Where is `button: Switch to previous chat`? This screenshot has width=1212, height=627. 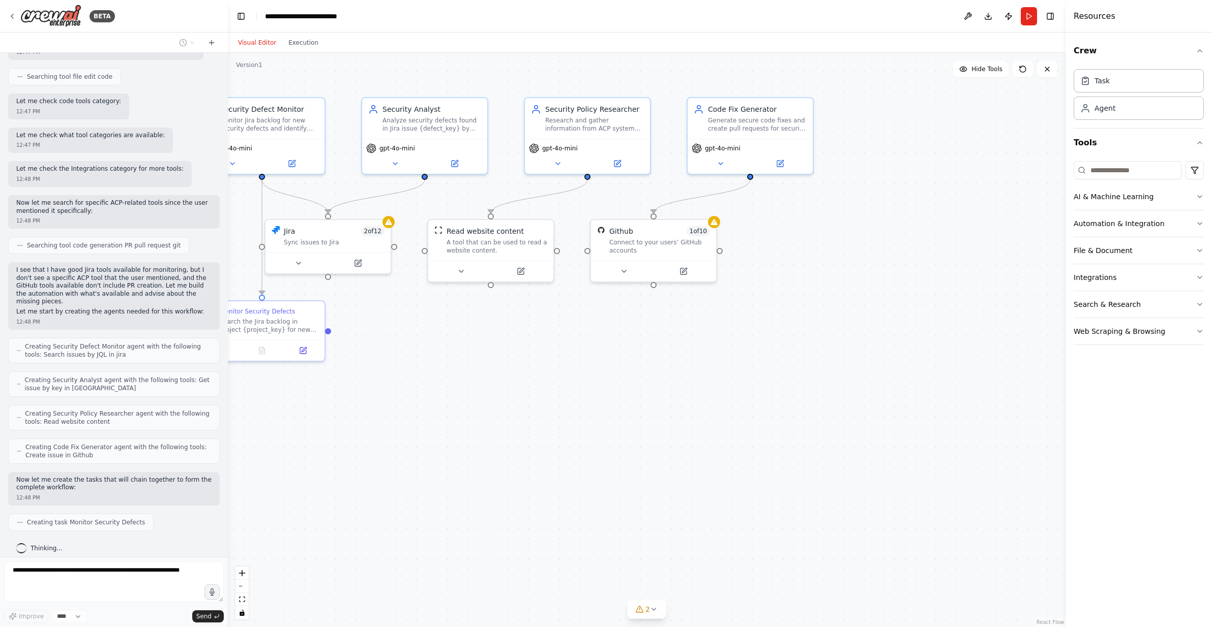 button: Switch to previous chat is located at coordinates (187, 43).